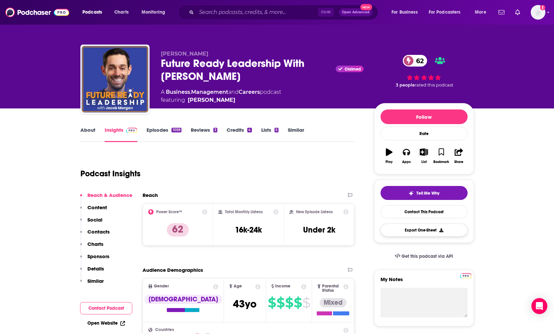  I want to click on div: 62 3 peoplerated this podcast, so click(424, 71).